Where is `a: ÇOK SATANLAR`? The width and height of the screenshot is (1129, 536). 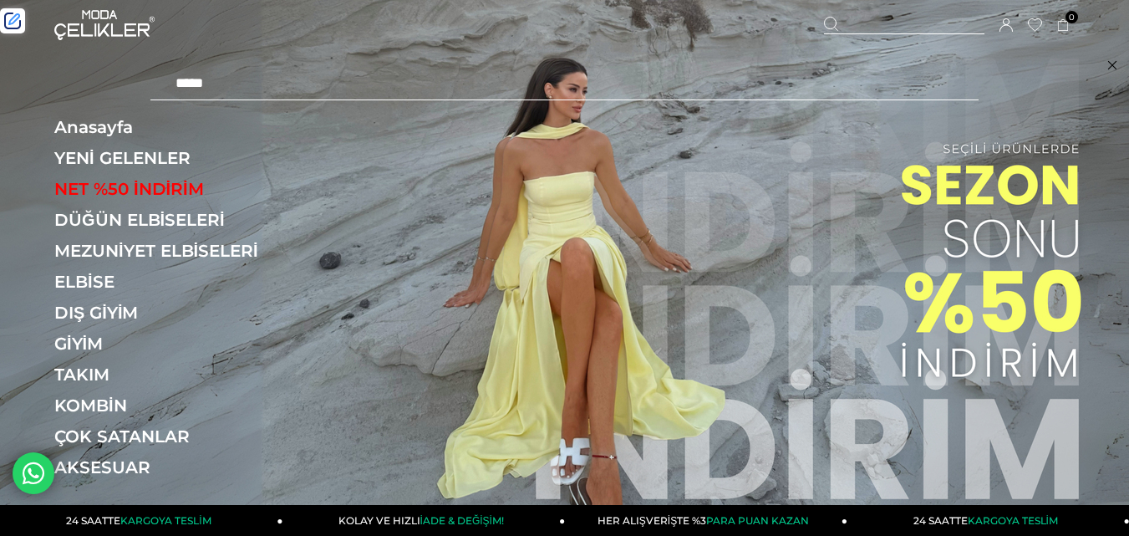 a: ÇOK SATANLAR is located at coordinates (169, 436).